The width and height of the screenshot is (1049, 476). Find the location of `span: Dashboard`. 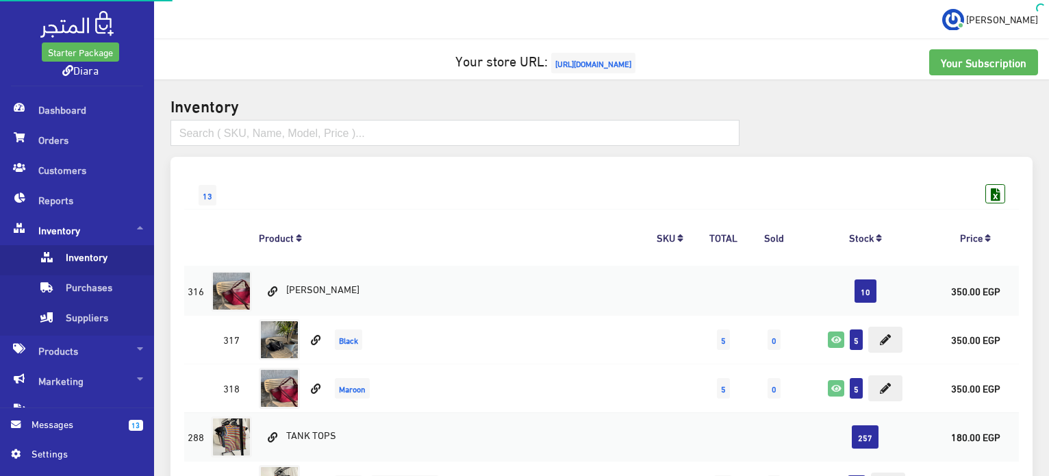

span: Dashboard is located at coordinates (77, 110).